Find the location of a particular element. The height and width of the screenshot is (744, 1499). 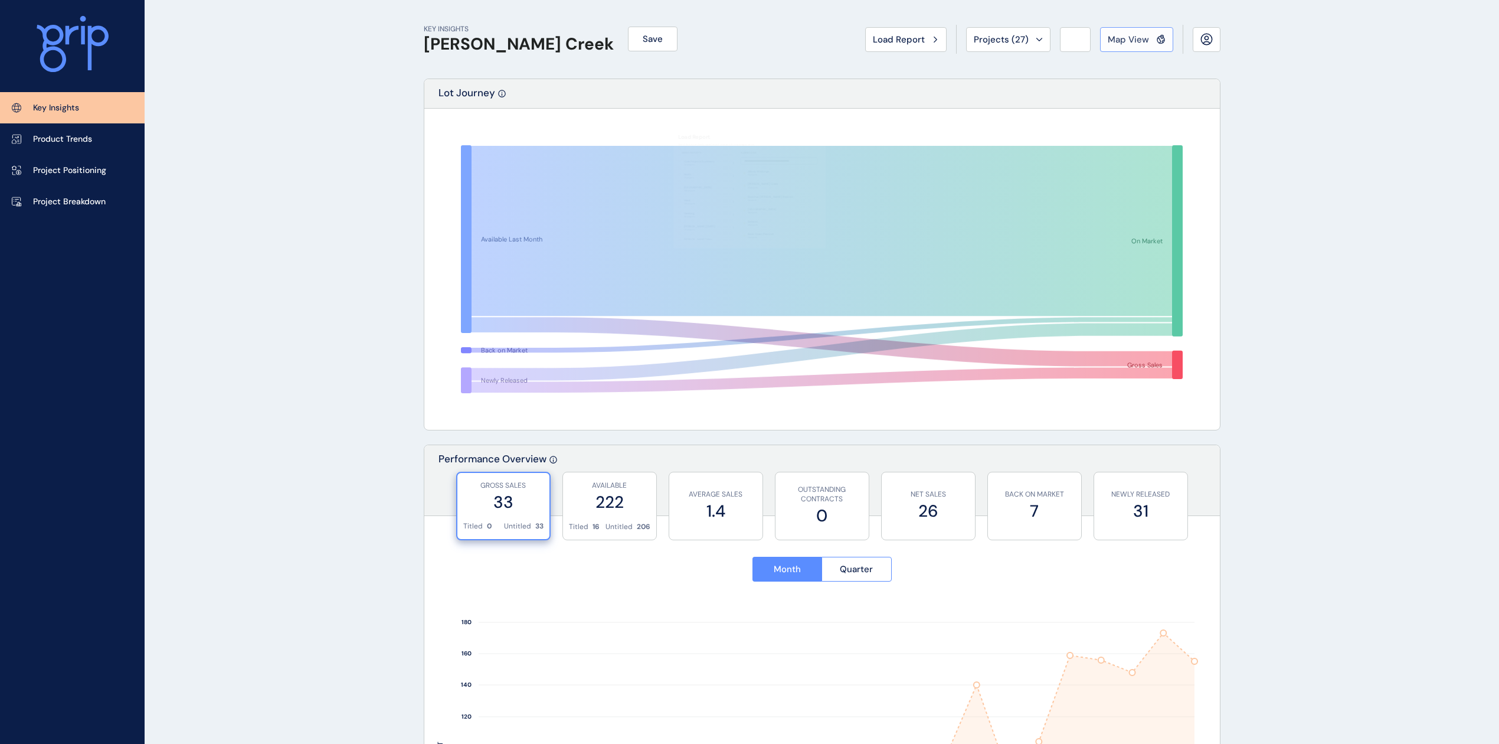

label: 33 is located at coordinates (503, 502).